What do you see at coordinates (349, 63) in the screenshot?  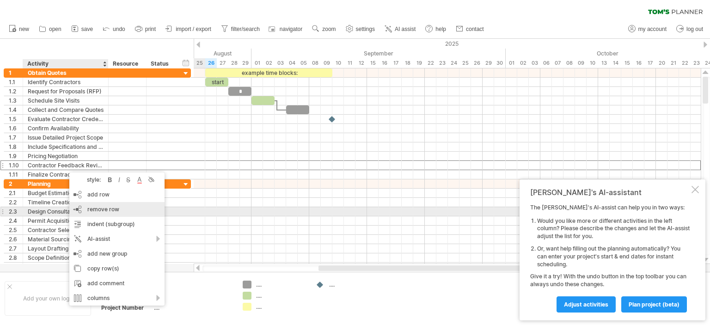 I see `div: Thursday, 11 September 2025` at bounding box center [349, 63].